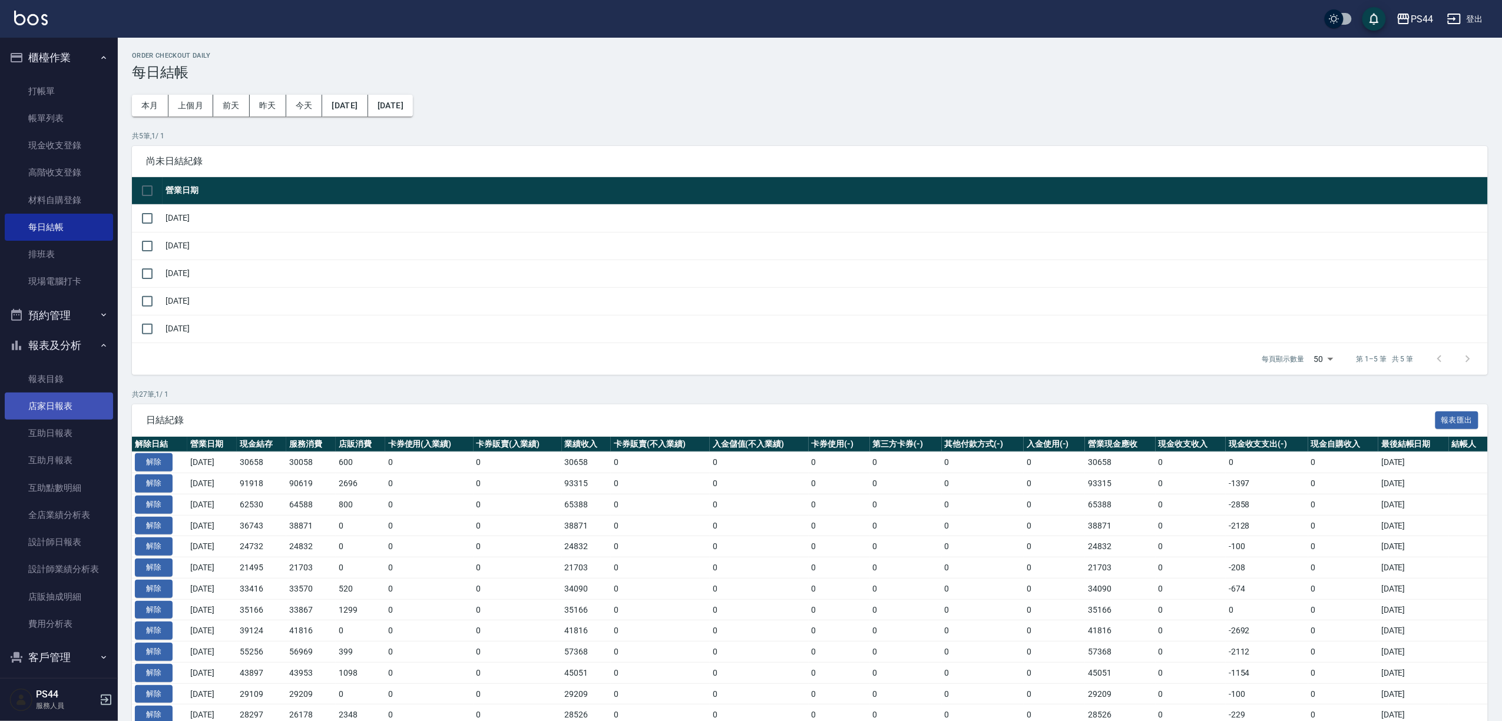 The width and height of the screenshot is (1502, 721). What do you see at coordinates (261, 445) in the screenshot?
I see `th: 現金結存` at bounding box center [261, 445].